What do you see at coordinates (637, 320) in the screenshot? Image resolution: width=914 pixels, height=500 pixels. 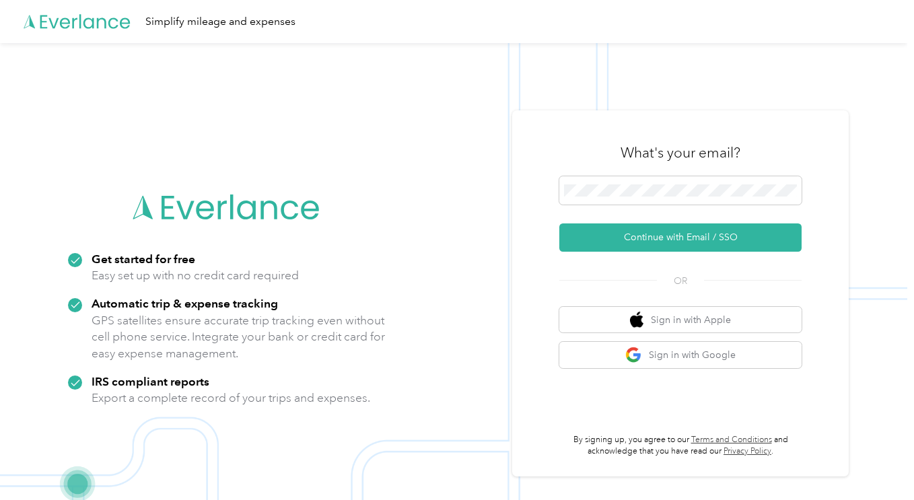 I see `img: apple logo` at bounding box center [637, 320].